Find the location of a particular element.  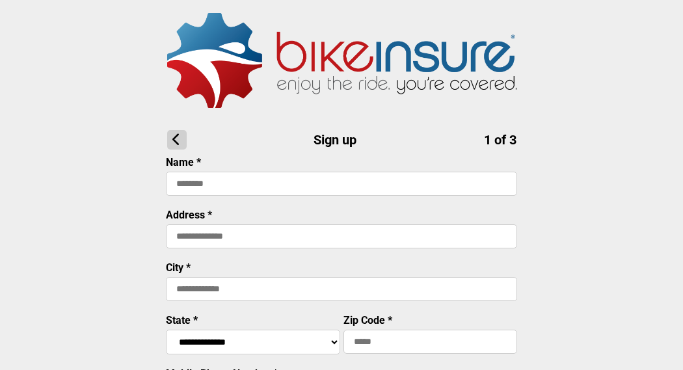

label: City * is located at coordinates (178, 268).